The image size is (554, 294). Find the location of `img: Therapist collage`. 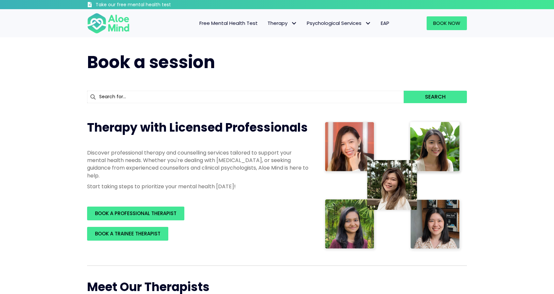

img: Therapist collage is located at coordinates (393, 186).